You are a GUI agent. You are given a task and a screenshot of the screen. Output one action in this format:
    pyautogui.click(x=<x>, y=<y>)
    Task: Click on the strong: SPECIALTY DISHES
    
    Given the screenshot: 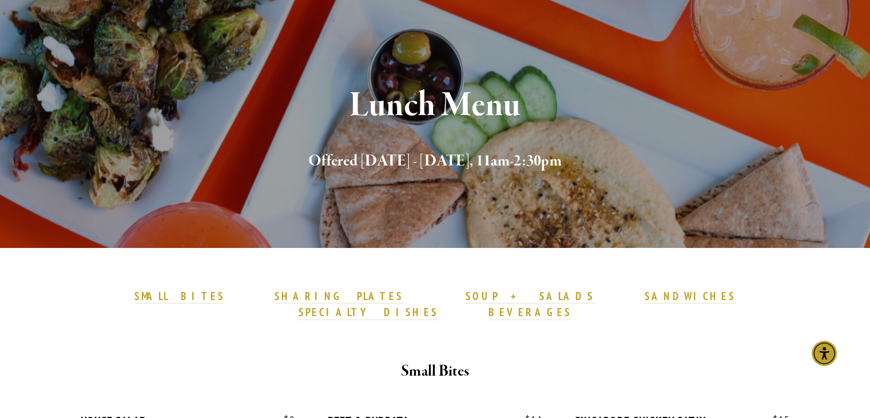 What is the action you would take?
    pyautogui.click(x=368, y=312)
    